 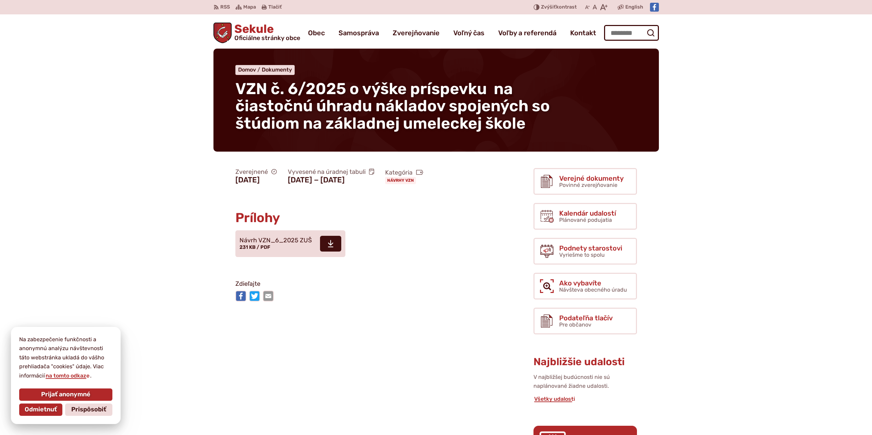 I want to click on span: VZN č. 6/2025 o výške príspevku na čiastočnú úhradu nákladov spojených so štúdiom na základnej um..., so click(x=393, y=106).